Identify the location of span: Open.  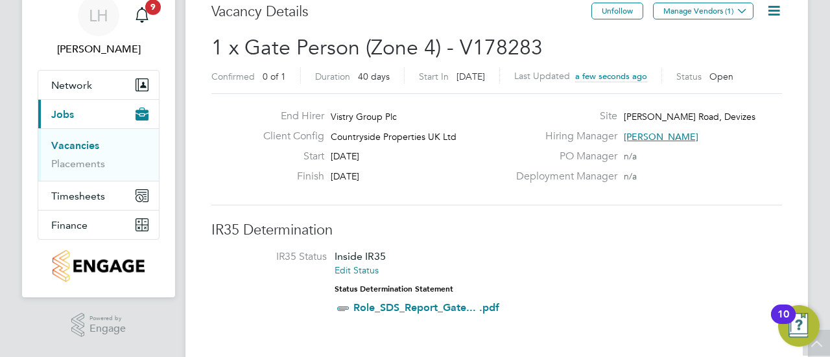
(721, 77).